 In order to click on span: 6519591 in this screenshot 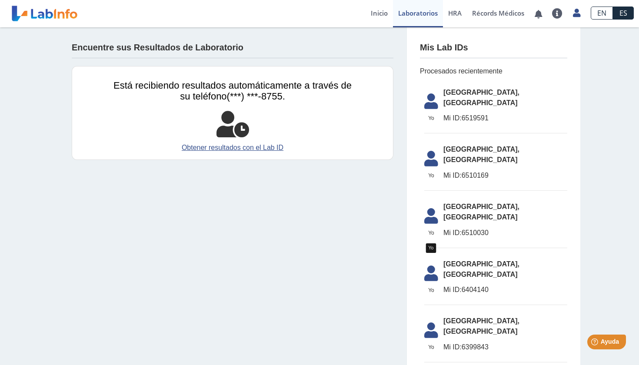, I will do `click(505, 118)`.